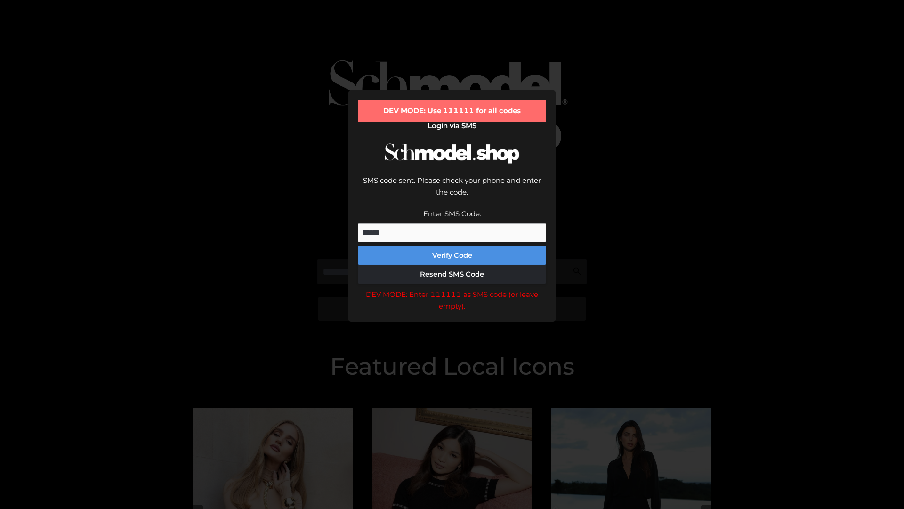 This screenshot has height=509, width=904. I want to click on label: Enter SMS Code:, so click(452, 213).